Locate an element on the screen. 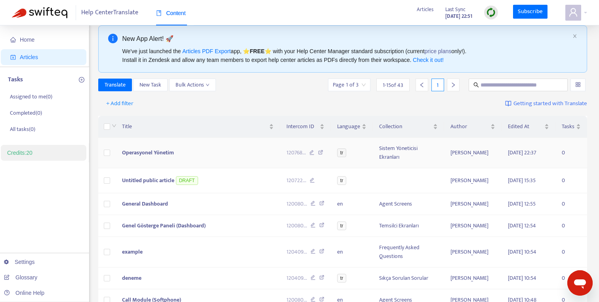 This screenshot has width=599, height=302. span: Edited At is located at coordinates (526, 126).